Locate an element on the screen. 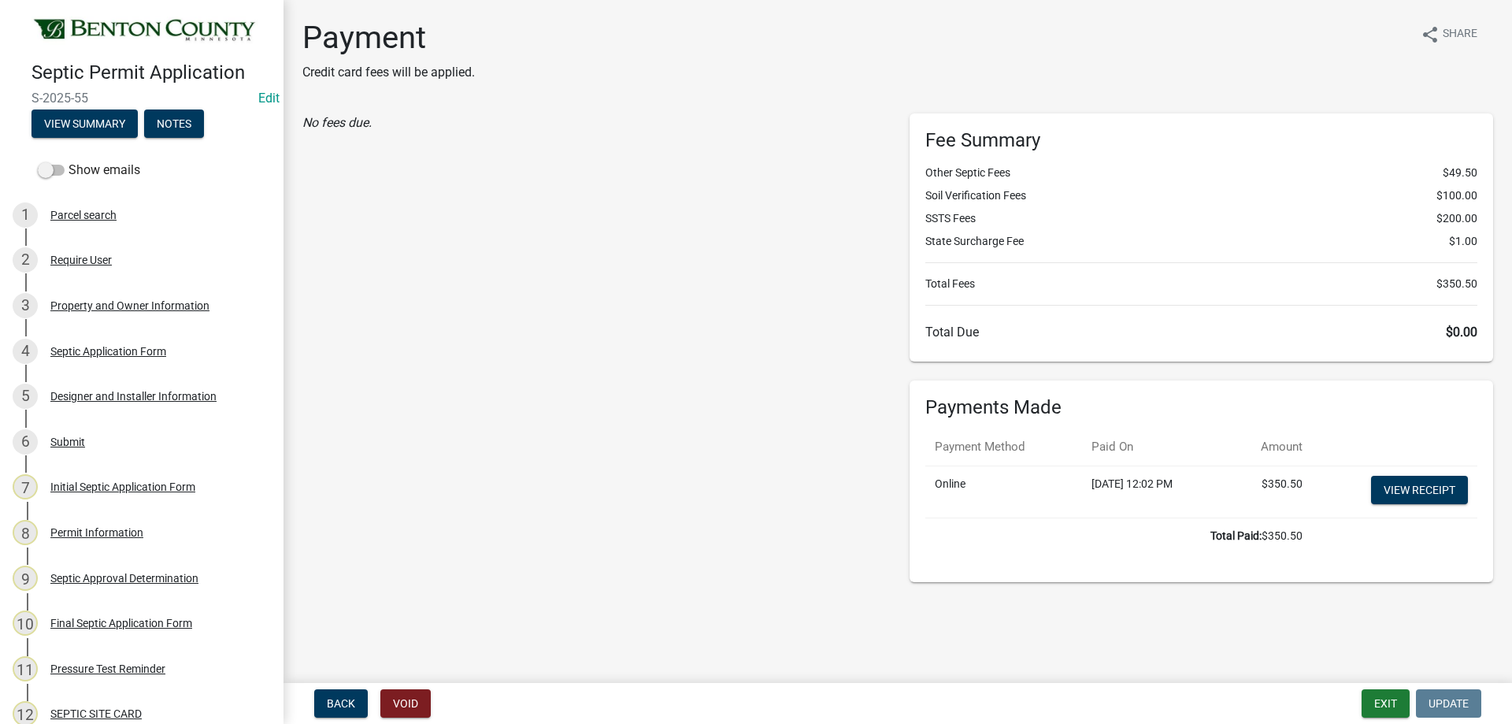 Image resolution: width=1512 pixels, height=724 pixels. div: 2 is located at coordinates (25, 260).